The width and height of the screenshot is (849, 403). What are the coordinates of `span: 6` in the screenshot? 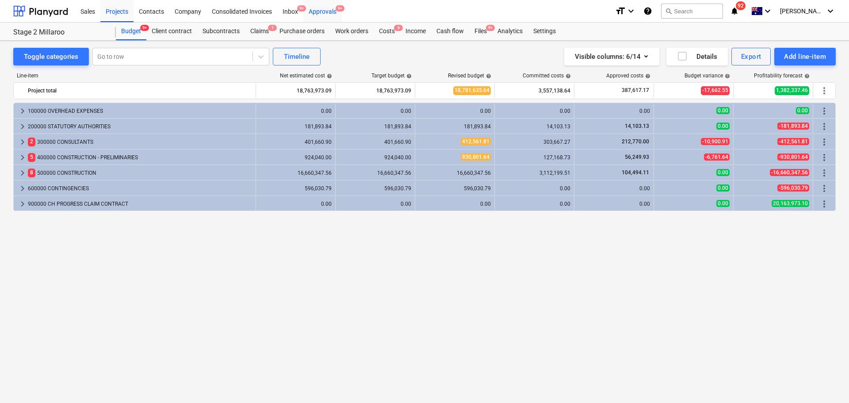 It's located at (398, 28).